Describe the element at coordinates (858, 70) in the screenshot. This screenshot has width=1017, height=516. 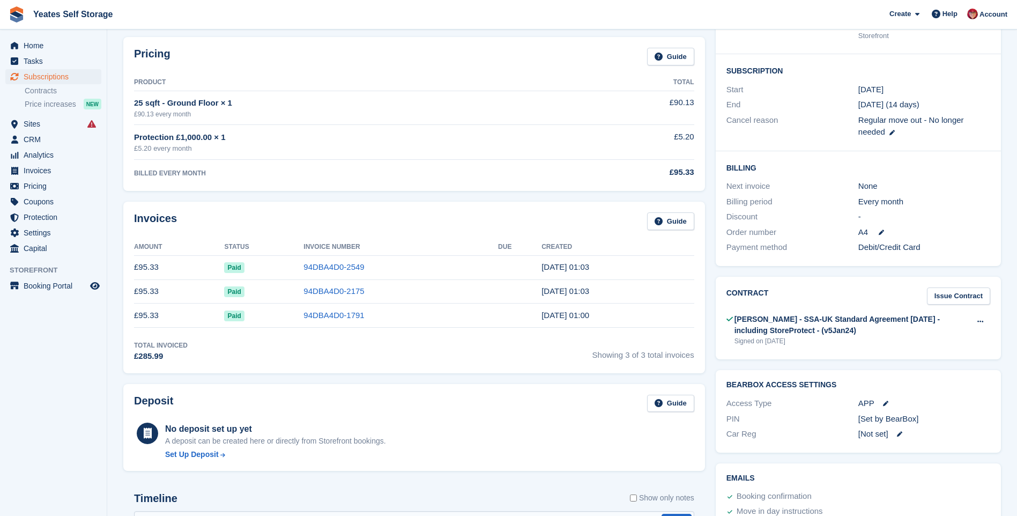
I see `h2: Subscription` at that location.